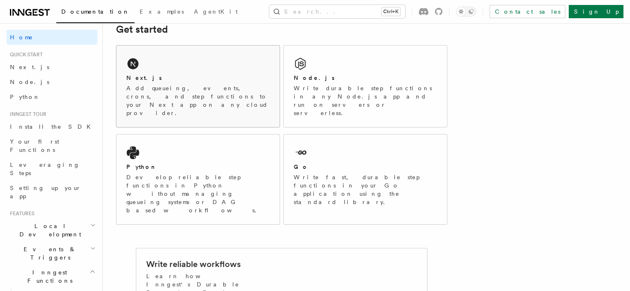 This screenshot has height=291, width=630. I want to click on span: Features, so click(20, 214).